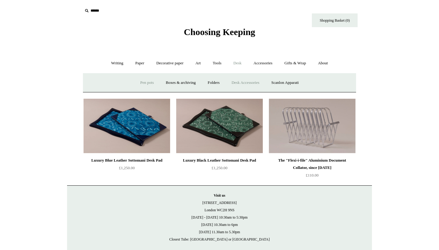 Image resolution: width=439 pixels, height=250 pixels. I want to click on div: Luxury Black Leather Sottomani Desk Pad, so click(219, 160).